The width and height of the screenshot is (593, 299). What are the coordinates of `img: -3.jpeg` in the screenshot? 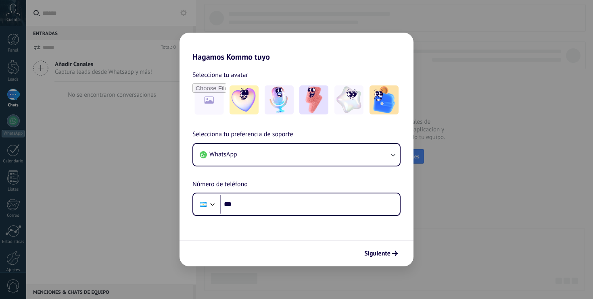 It's located at (314, 100).